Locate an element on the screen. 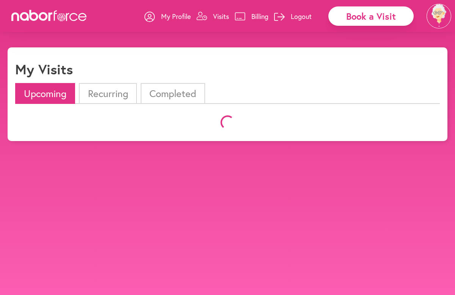 The height and width of the screenshot is (295, 455). a: Logout is located at coordinates (293, 16).